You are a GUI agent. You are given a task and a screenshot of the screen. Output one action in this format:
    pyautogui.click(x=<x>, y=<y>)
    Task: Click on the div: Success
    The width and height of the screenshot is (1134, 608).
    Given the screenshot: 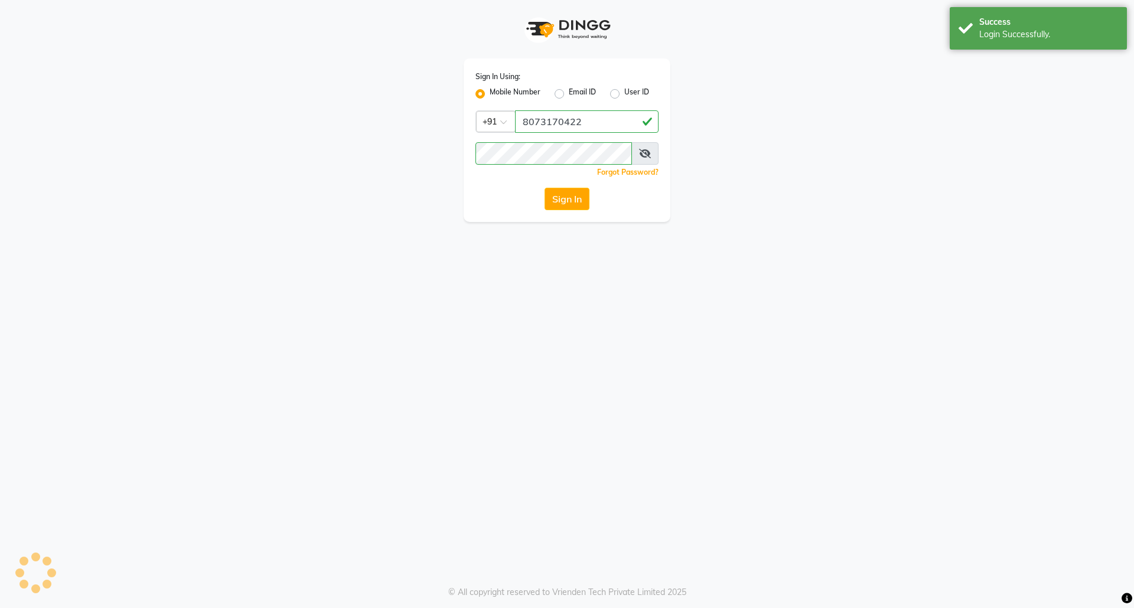 What is the action you would take?
    pyautogui.click(x=1048, y=22)
    